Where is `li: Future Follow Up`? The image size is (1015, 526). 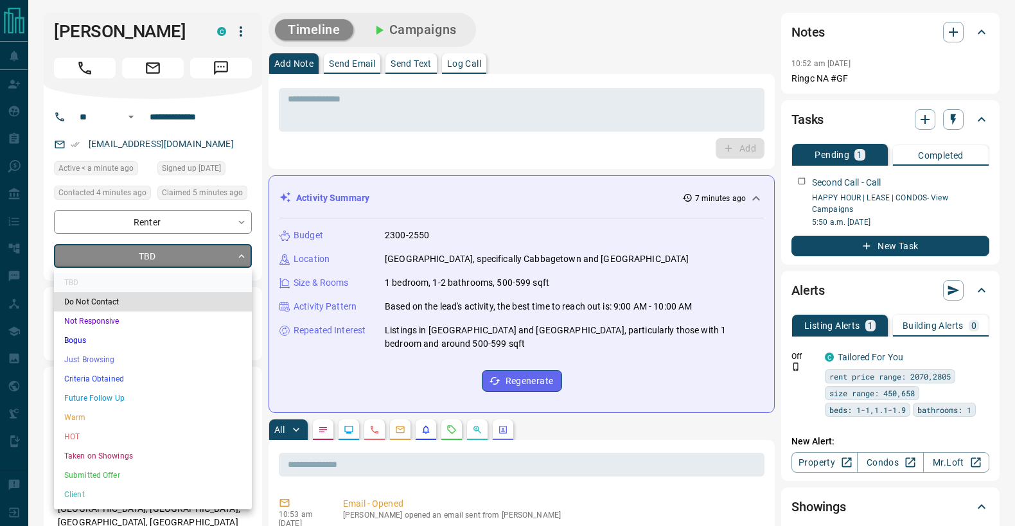
li: Future Follow Up is located at coordinates (153, 398).